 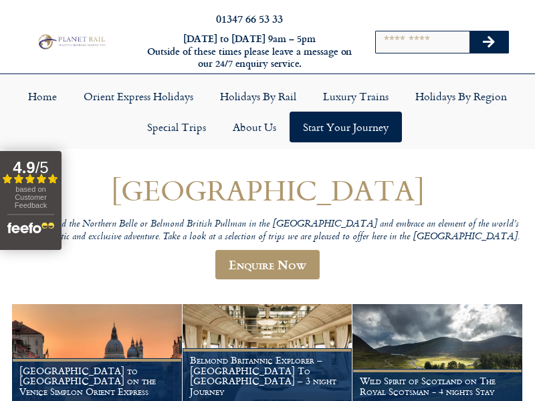 I want to click on img: Planet Rail Train Holidays Logo, so click(x=71, y=41).